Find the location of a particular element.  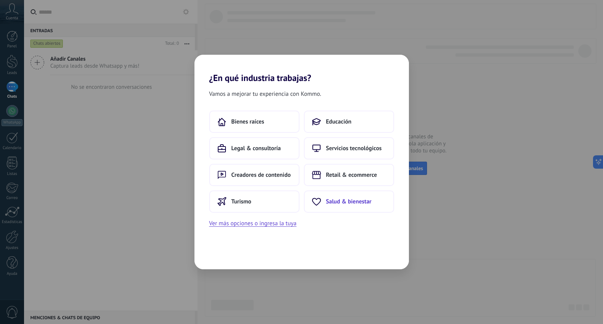

button: Legal & consultoría is located at coordinates (254, 148).